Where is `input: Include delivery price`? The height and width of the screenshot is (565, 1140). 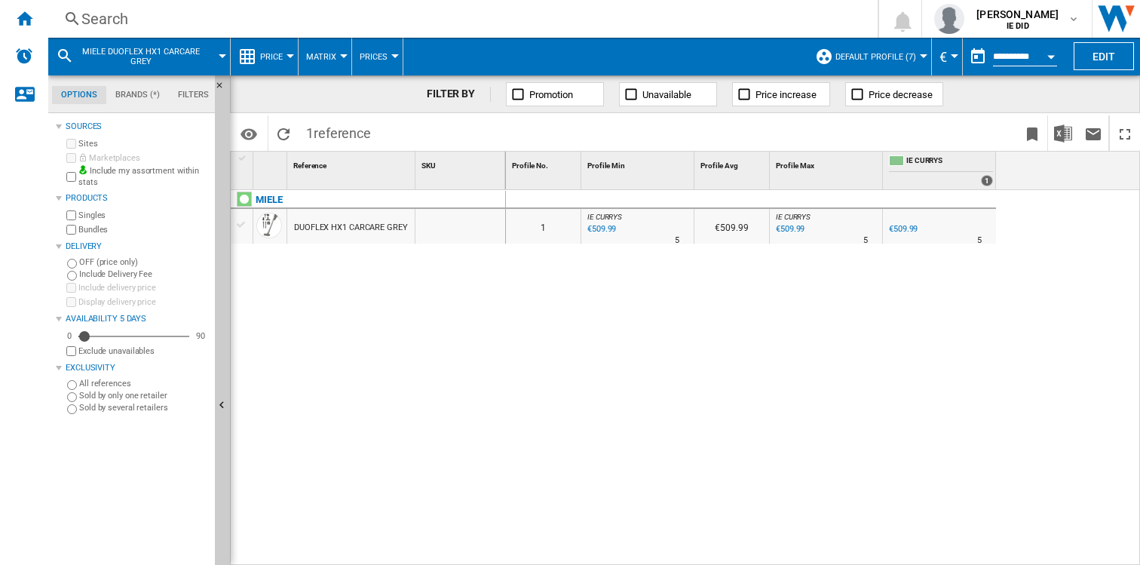
input: Include delivery price is located at coordinates (71, 287).